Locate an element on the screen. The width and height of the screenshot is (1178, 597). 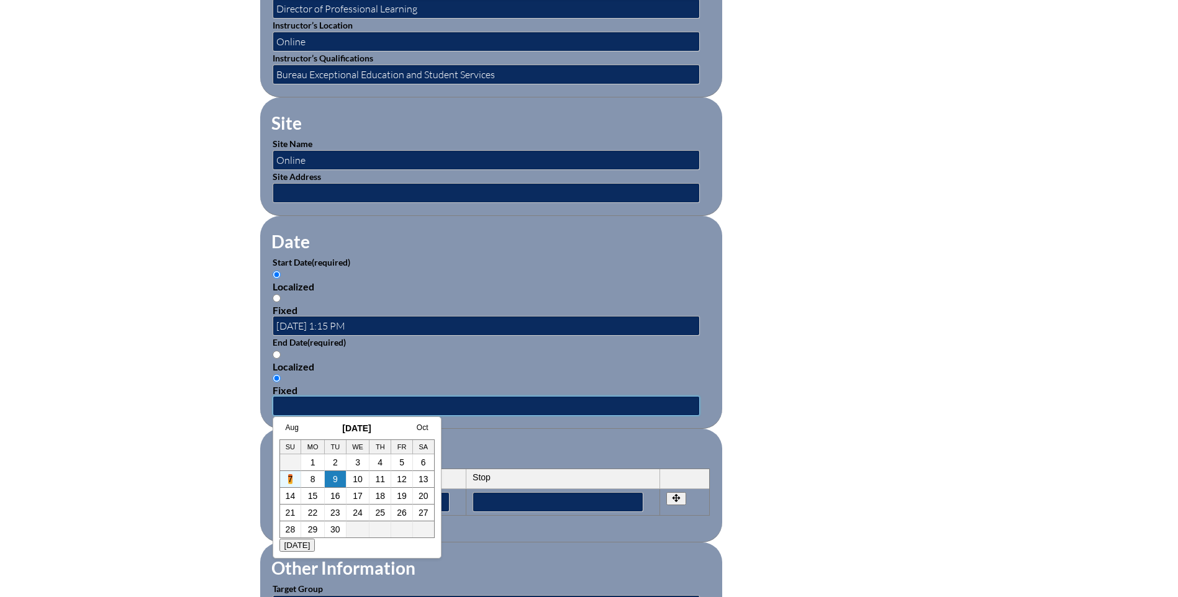
a: 19 is located at coordinates (402, 496).